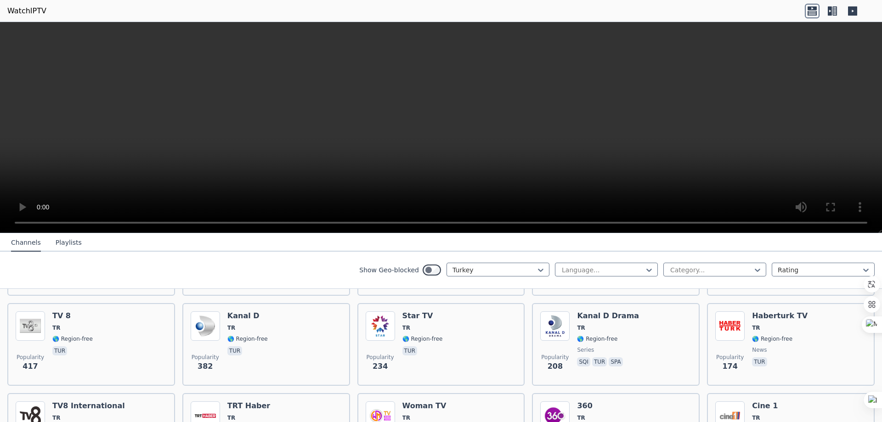 This screenshot has height=422, width=882. What do you see at coordinates (730, 326) in the screenshot?
I see `img: Haberturk TV` at bounding box center [730, 326].